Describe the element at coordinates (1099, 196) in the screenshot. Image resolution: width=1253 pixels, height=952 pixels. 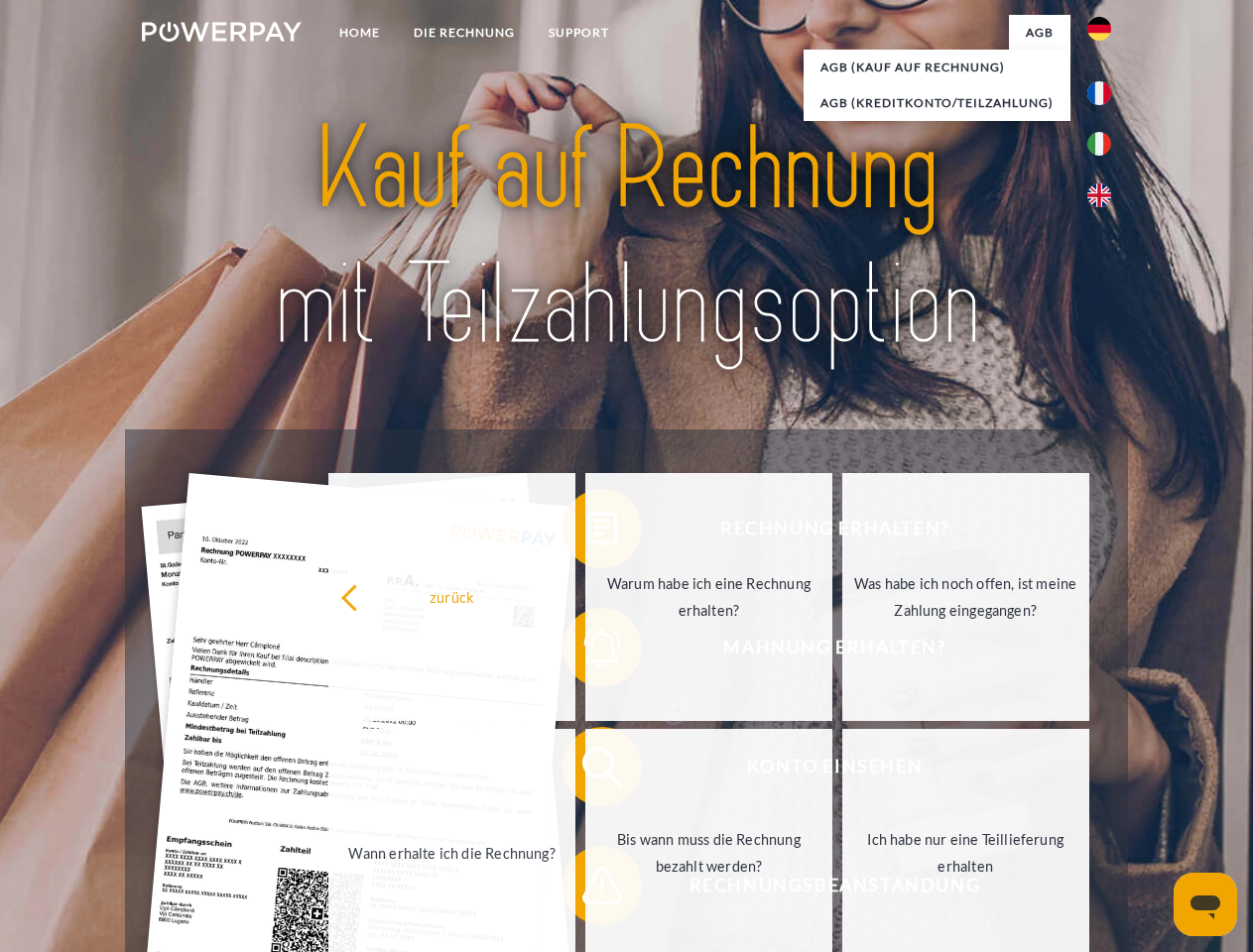
I see `img: en` at that location.